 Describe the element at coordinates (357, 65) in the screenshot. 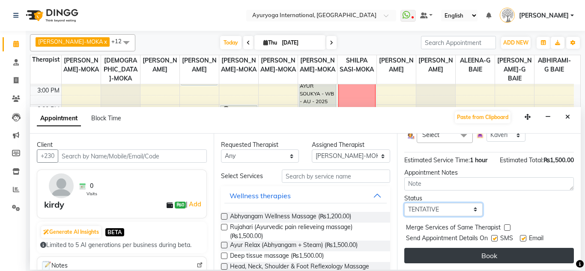

I see `span: SHILPA SASI-MOKA` at that location.